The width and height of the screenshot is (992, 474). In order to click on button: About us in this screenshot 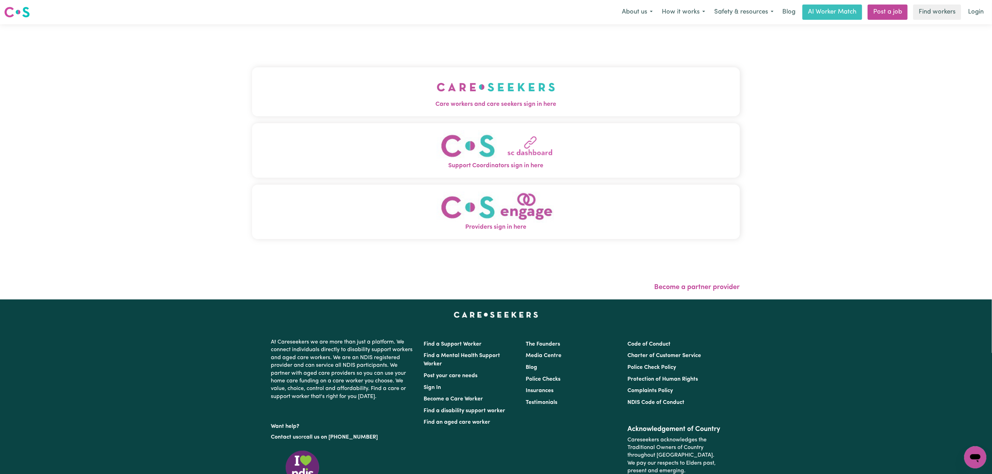, I will do `click(637, 12)`.